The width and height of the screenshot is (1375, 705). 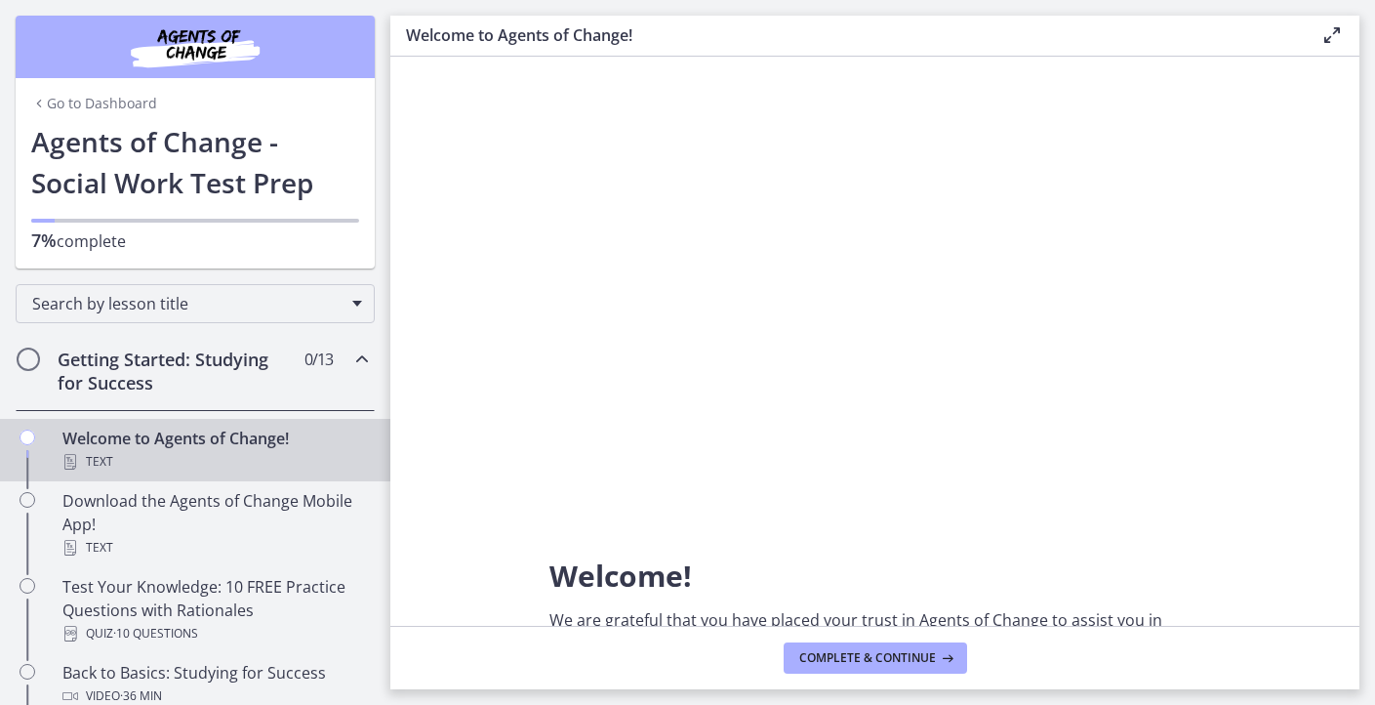 What do you see at coordinates (215, 610) in the screenshot?
I see `div: Test Your Knowledge: 10 FREE Practice Questions with Rationales` at bounding box center [215, 610].